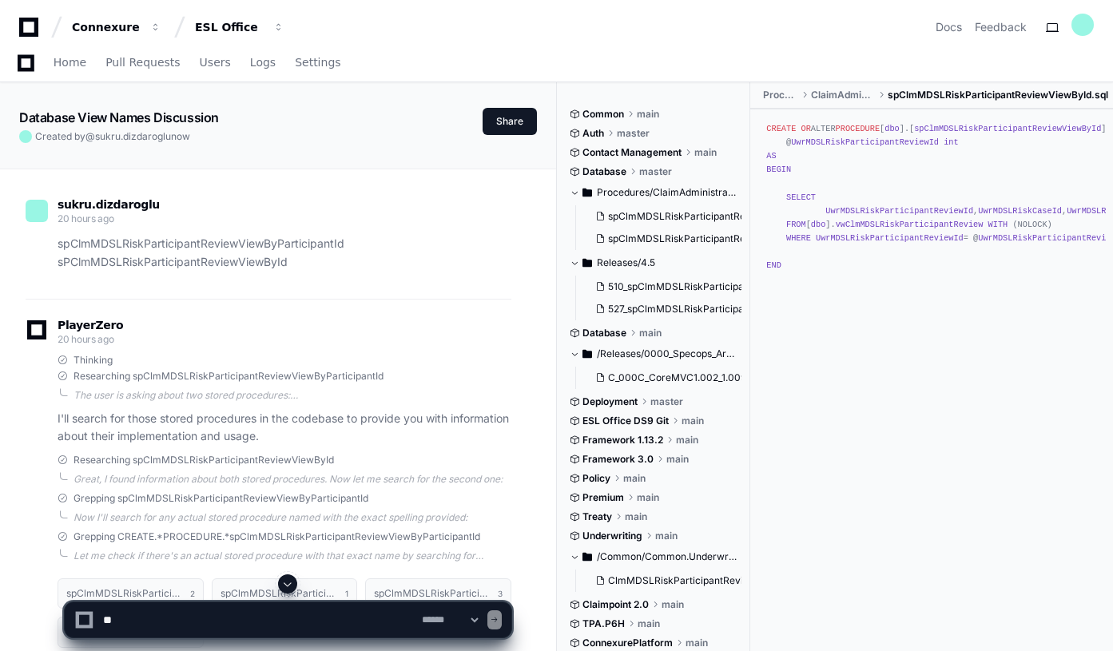  I want to click on span: Framework 3.0, so click(618, 460).